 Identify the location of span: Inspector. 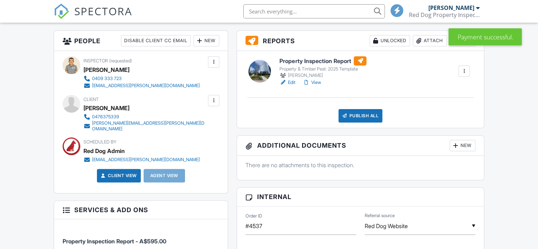
(96, 61).